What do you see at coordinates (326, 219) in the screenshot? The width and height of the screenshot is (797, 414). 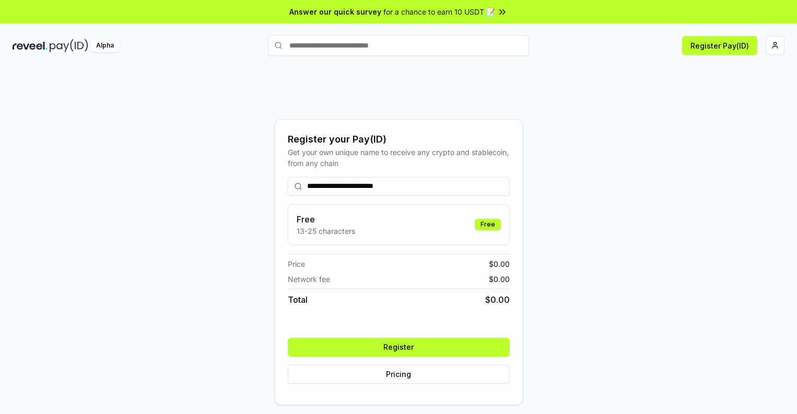 I see `h3: Free` at bounding box center [326, 219].